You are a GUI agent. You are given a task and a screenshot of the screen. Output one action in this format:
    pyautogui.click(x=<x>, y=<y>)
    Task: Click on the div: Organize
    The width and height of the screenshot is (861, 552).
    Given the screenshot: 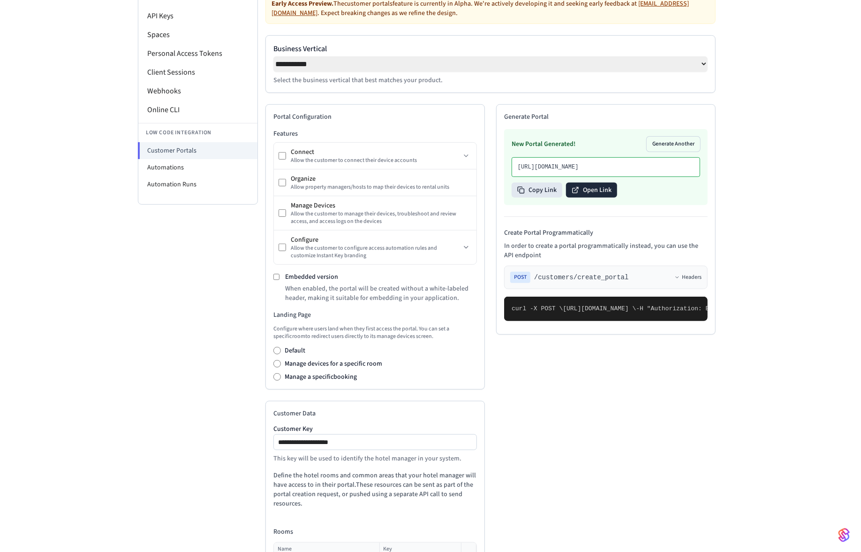 What is the action you would take?
    pyautogui.click(x=381, y=179)
    